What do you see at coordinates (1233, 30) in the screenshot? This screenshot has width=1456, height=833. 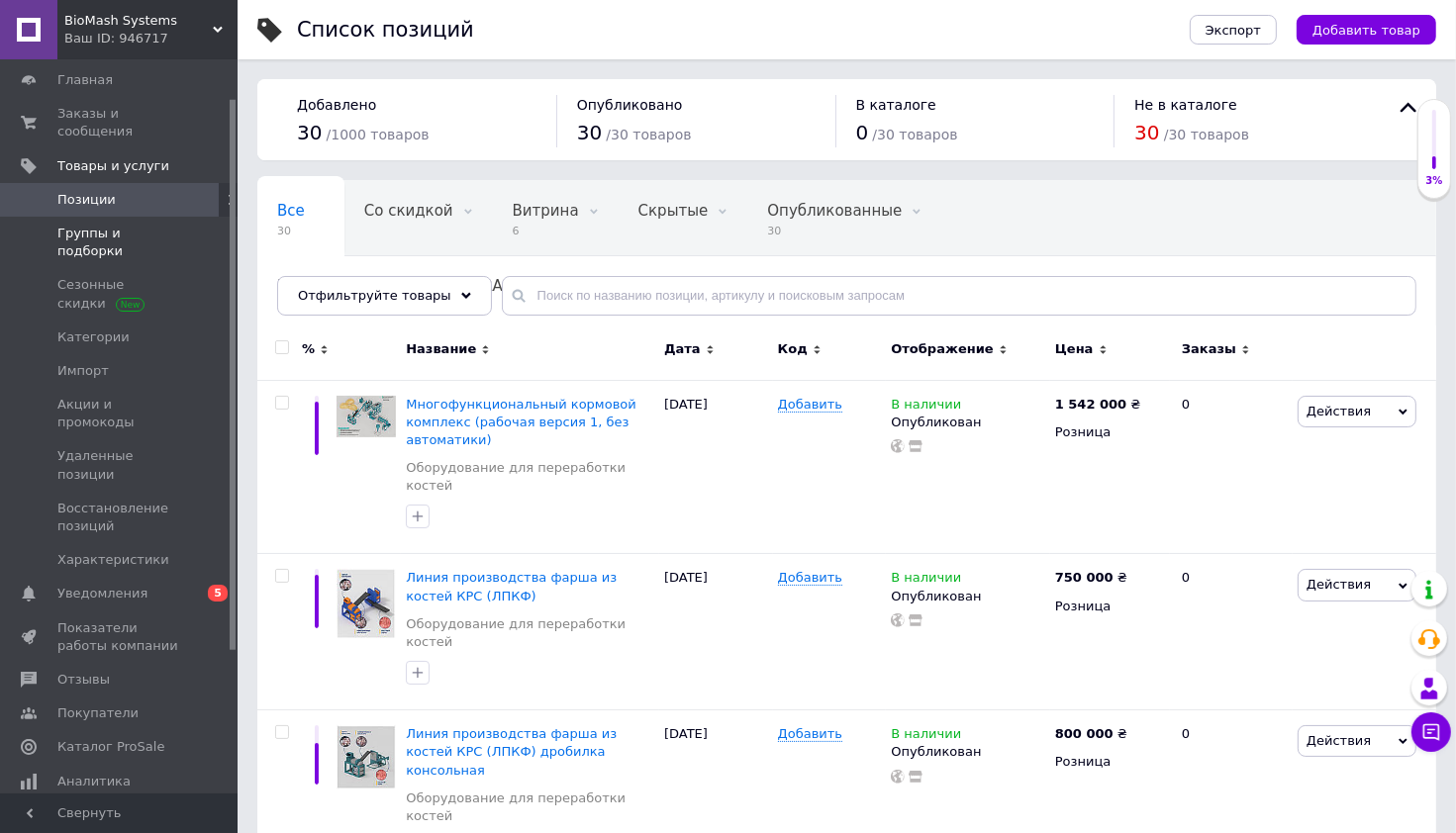 I see `span: Экспорт` at bounding box center [1233, 30].